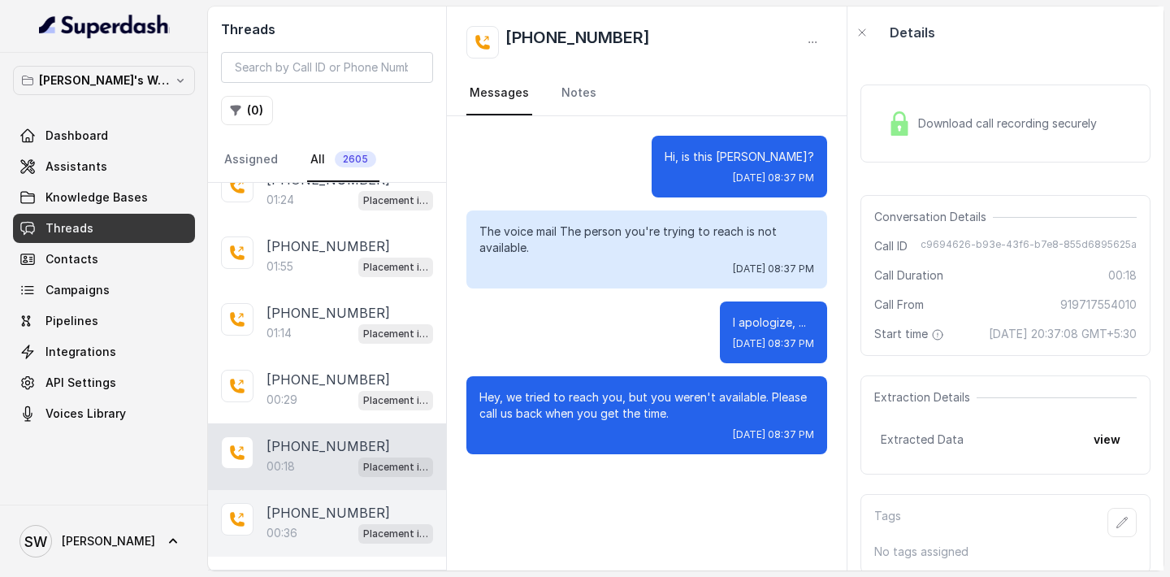  Describe the element at coordinates (104, 290) in the screenshot. I see `a: Campaigns` at that location.